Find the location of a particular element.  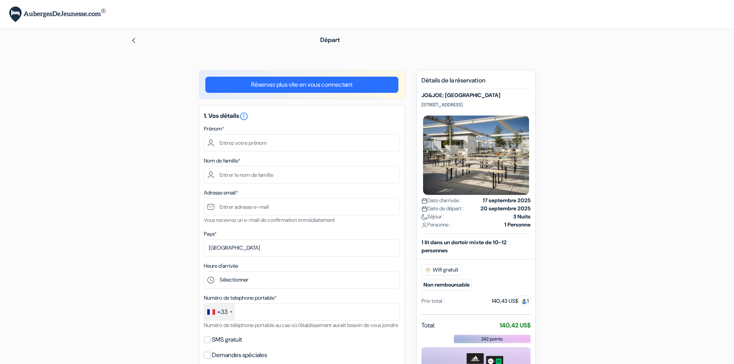

strong: 17 septembre 2025 is located at coordinates (507, 200).